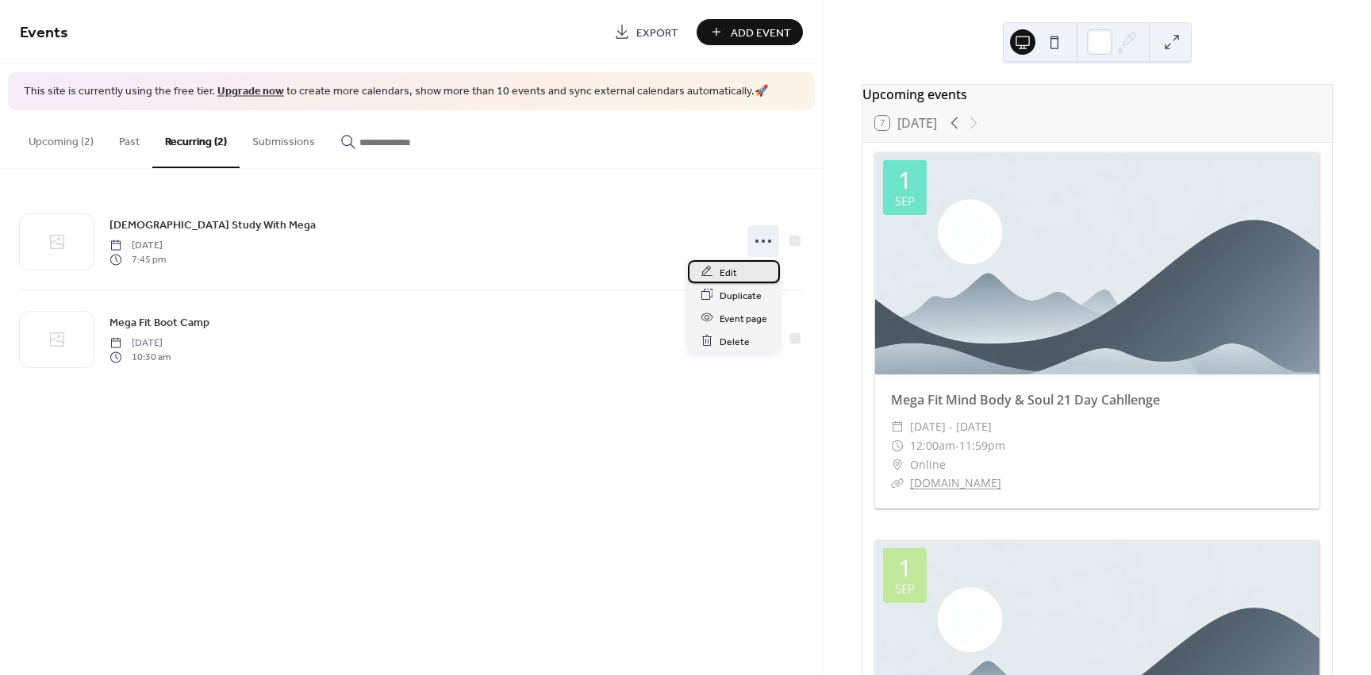 This screenshot has width=1371, height=675. I want to click on span: Add Event, so click(761, 33).